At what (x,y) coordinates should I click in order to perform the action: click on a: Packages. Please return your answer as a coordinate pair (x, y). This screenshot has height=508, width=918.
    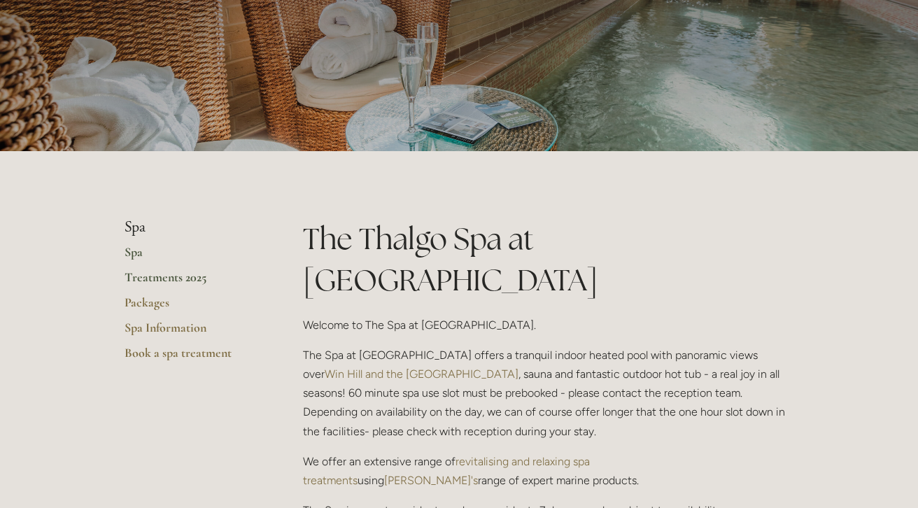
    Looking at the image, I should click on (191, 307).